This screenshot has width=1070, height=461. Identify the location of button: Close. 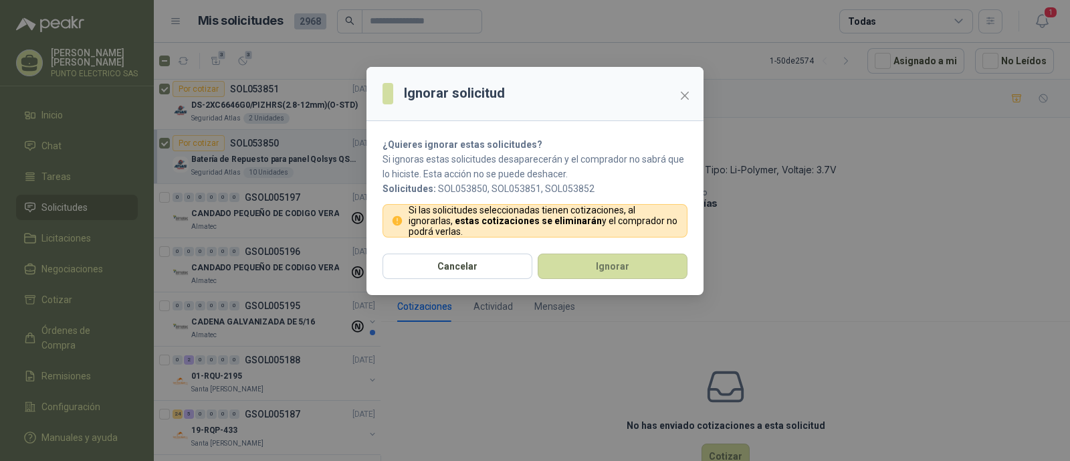
(685, 96).